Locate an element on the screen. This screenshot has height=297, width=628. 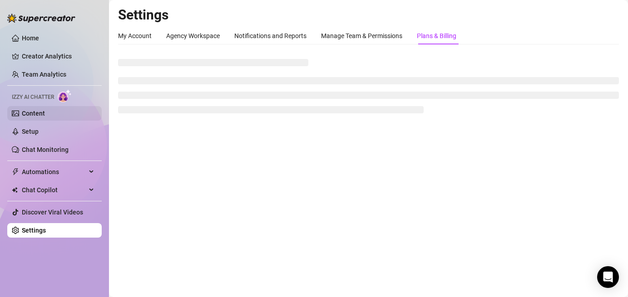
img: Chat Copilot is located at coordinates (15, 190).